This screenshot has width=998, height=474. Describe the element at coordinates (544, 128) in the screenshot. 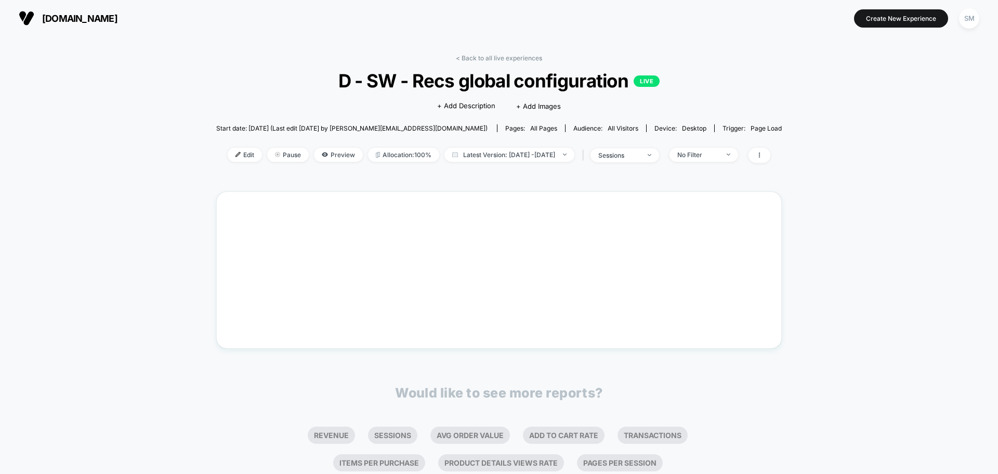

I see `span: all pages` at that location.